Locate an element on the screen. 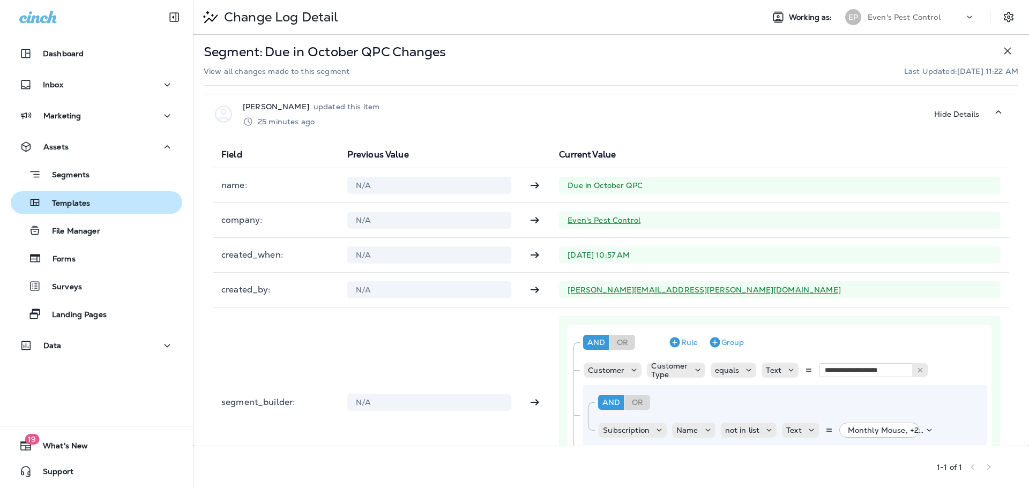 This screenshot has height=488, width=1029. p: not in list is located at coordinates (742, 430).